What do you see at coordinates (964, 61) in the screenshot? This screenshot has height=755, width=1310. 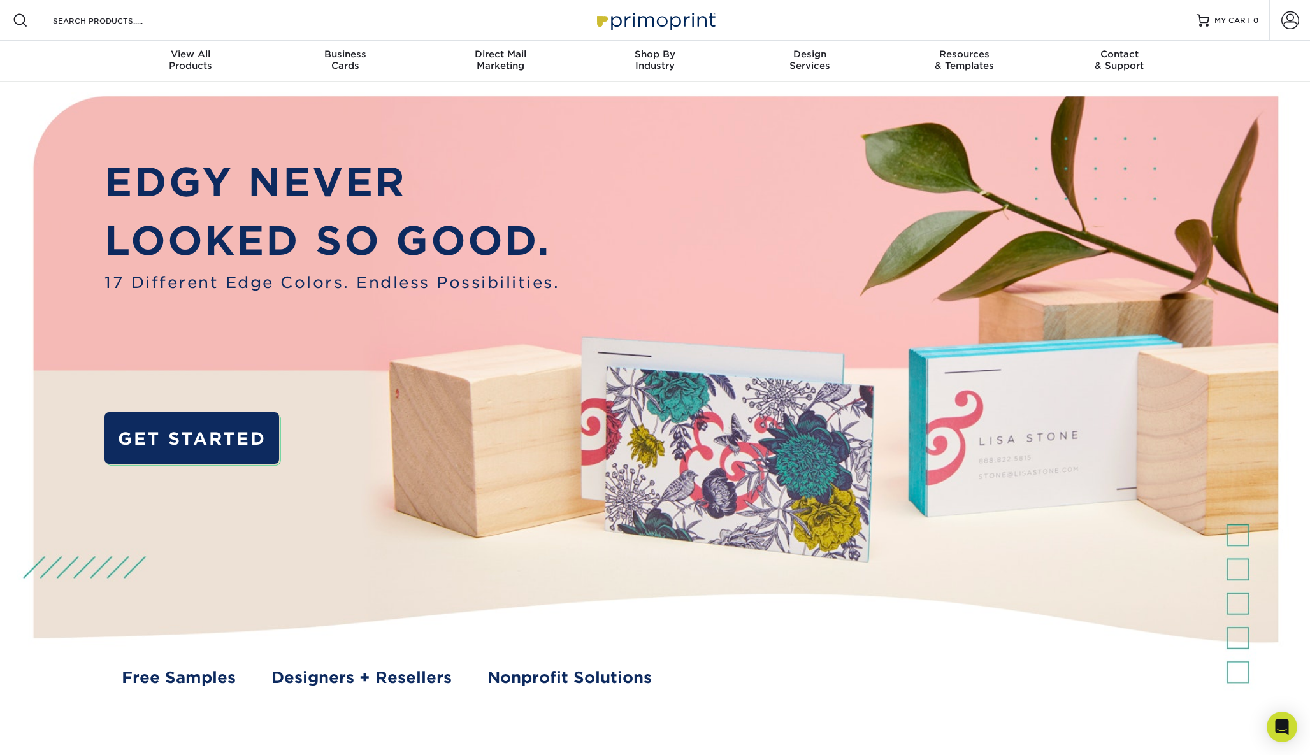 I see `a: Resources& Templates` at bounding box center [964, 61].